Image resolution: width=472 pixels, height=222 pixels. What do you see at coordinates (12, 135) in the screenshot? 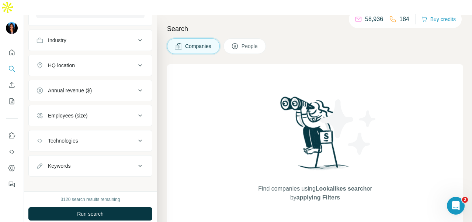
I see `button: Use Surfe on LinkedIn` at bounding box center [12, 135].